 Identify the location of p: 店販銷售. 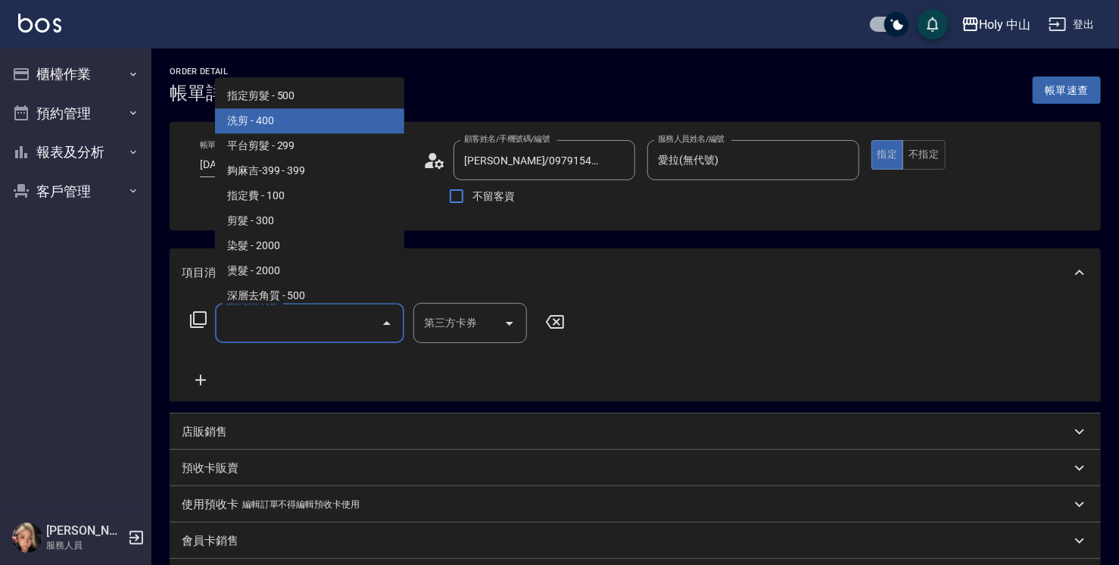
(204, 431).